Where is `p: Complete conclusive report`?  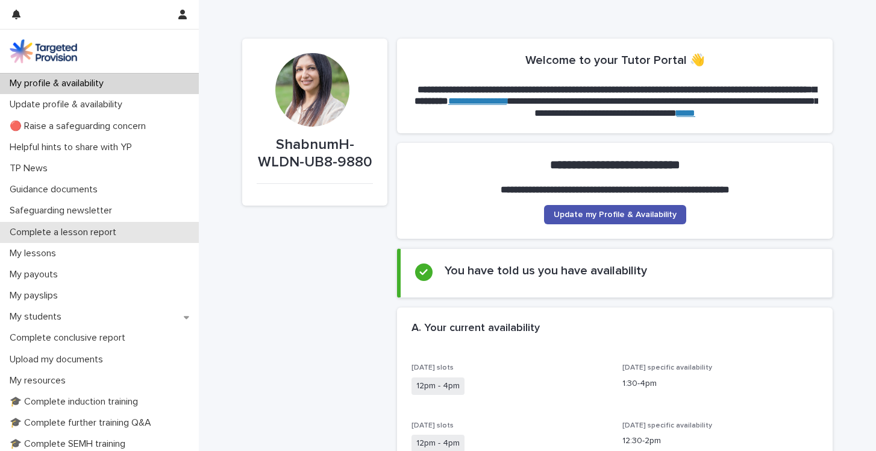 p: Complete conclusive report is located at coordinates (70, 337).